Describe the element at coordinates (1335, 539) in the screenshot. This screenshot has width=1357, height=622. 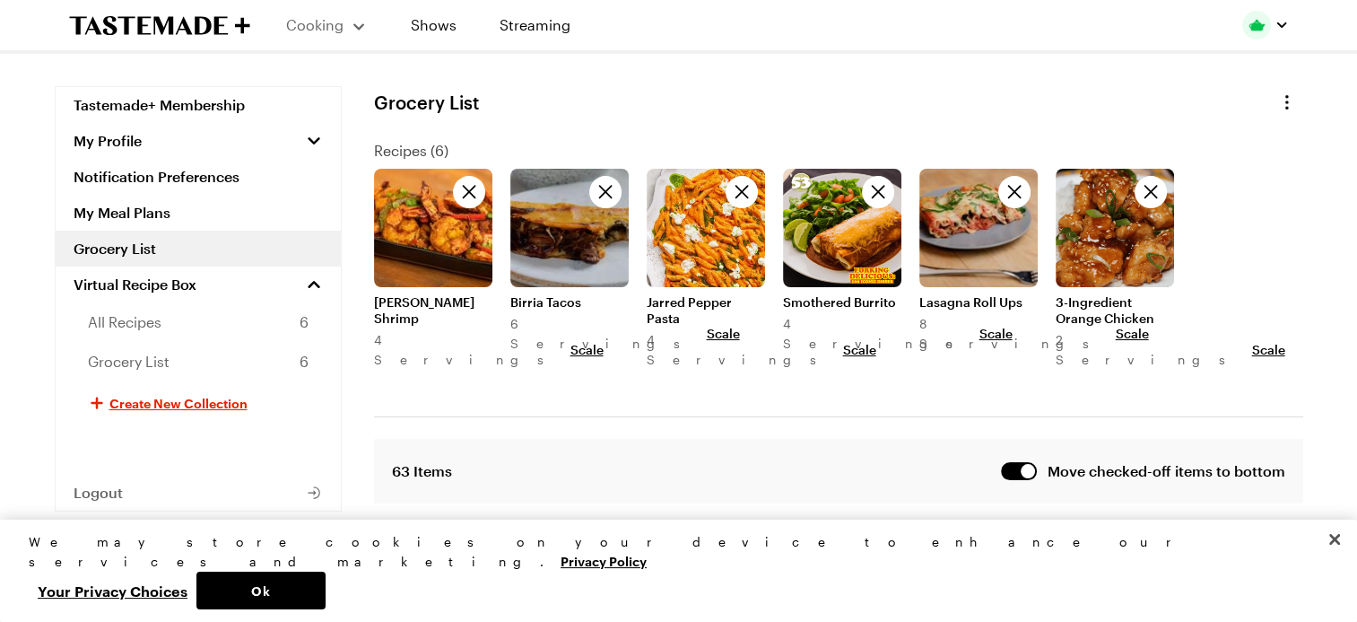
I see `button: Close` at that location.